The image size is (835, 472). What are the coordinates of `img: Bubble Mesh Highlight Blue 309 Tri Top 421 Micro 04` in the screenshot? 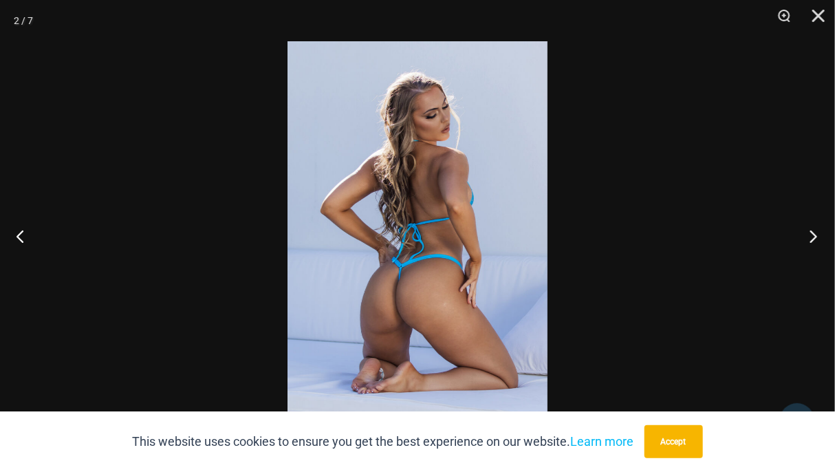 It's located at (417, 236).